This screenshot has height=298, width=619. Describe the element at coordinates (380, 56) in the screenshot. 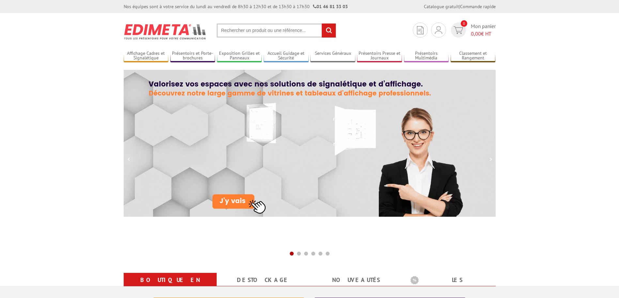

I see `a: Présentoirs Presse et Journaux` at that location.